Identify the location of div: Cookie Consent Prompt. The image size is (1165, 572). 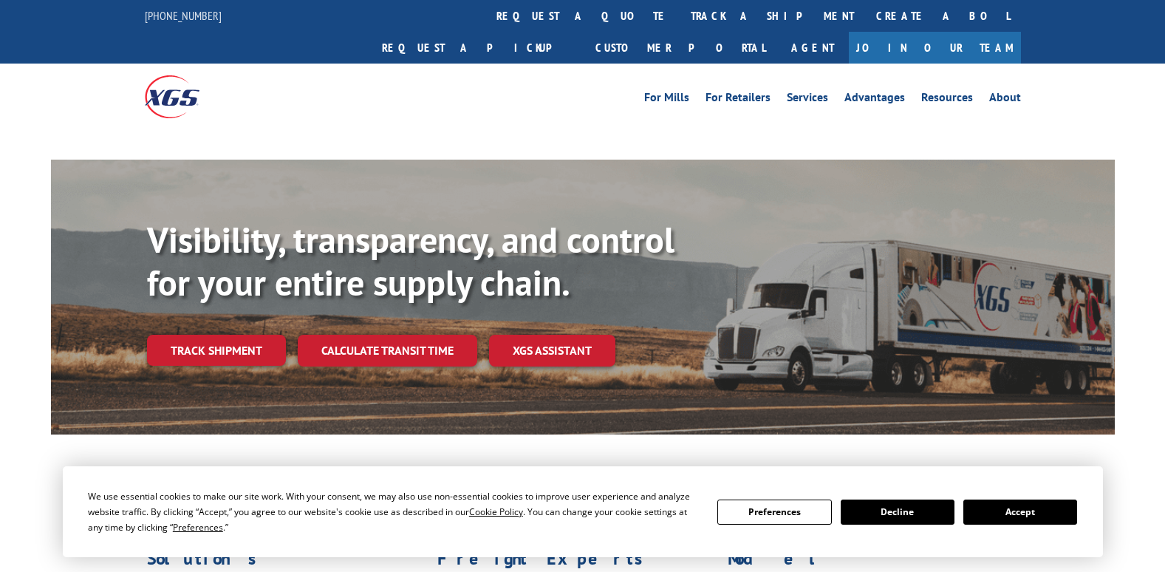
(583, 511).